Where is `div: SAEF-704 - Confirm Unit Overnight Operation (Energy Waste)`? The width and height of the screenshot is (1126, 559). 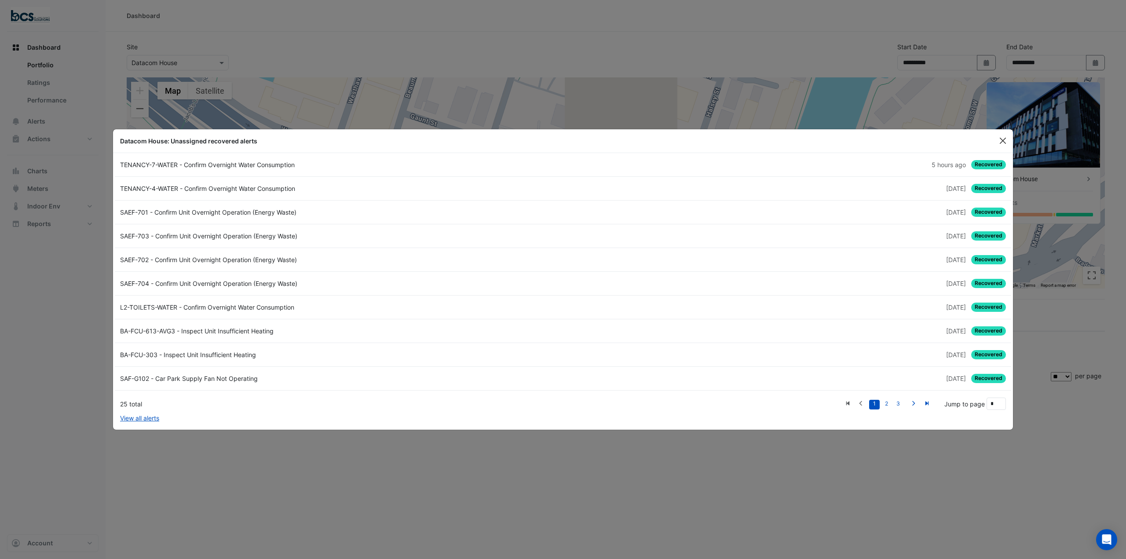
div: SAEF-704 - Confirm Unit Overnight Operation (Energy Waste) is located at coordinates (339, 283).